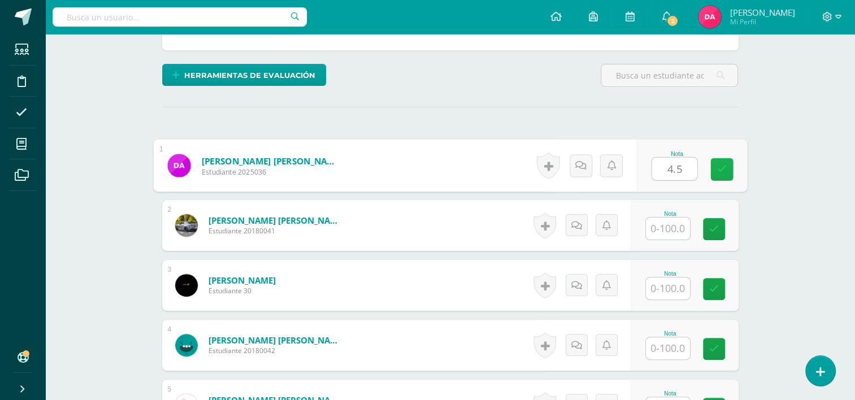 The height and width of the screenshot is (400, 855). I want to click on img: 0d1c13a784e50cea1b92786e6af8f399.png, so click(710, 17).